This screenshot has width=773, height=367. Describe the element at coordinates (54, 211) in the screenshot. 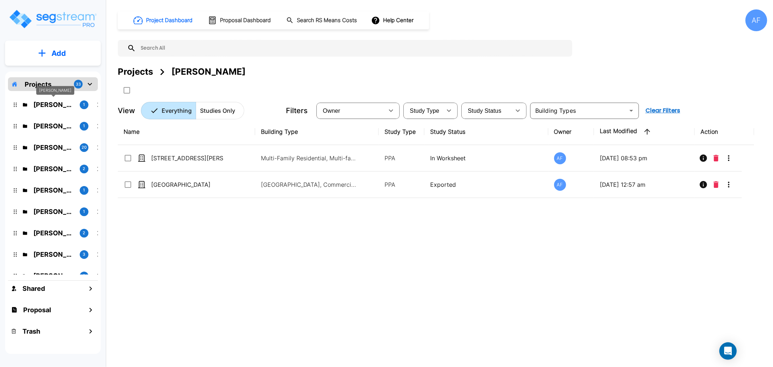

I see `p: Elchonon Weinberg` at that location.